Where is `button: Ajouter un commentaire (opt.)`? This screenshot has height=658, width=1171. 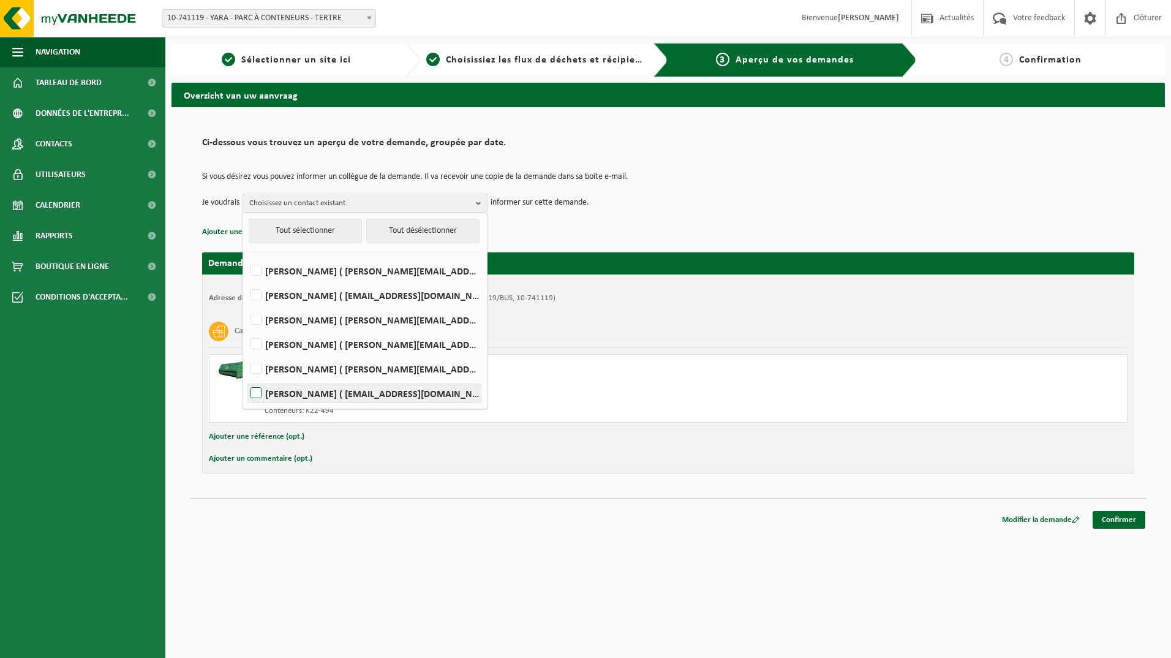 button: Ajouter un commentaire (opt.) is located at coordinates (260, 459).